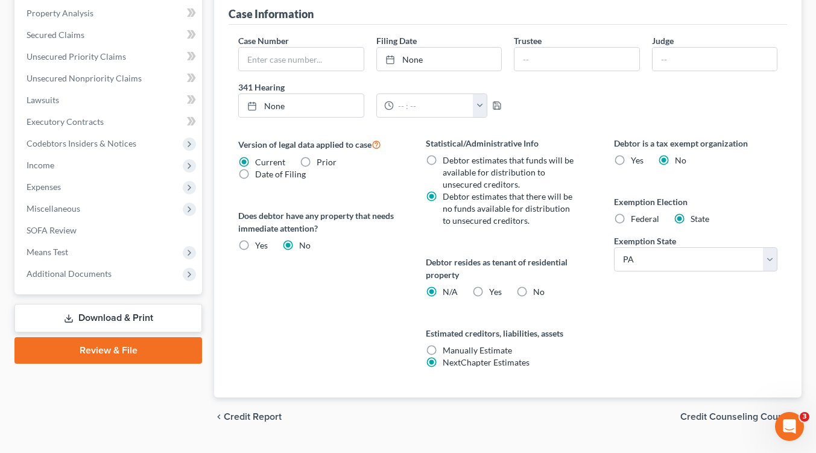  I want to click on a: Secured Claims, so click(109, 35).